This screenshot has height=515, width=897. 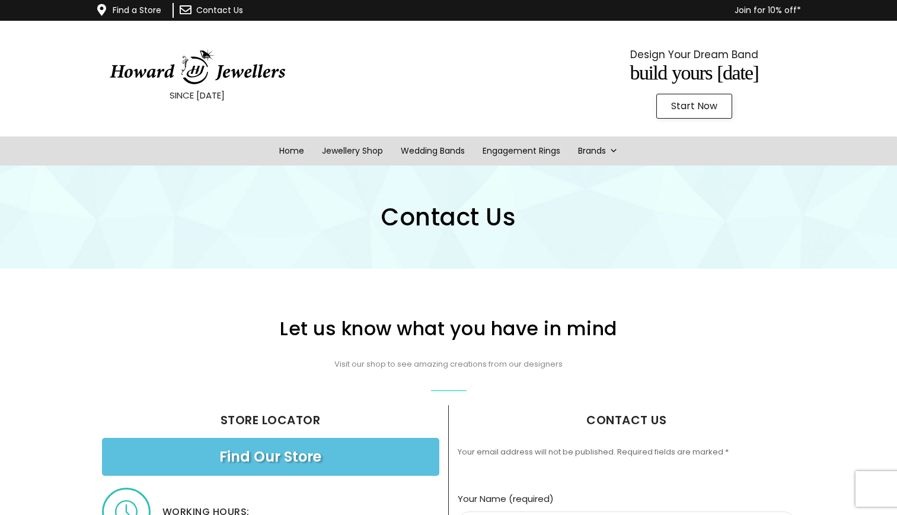 What do you see at coordinates (219, 10) in the screenshot?
I see `a: Contact Us` at bounding box center [219, 10].